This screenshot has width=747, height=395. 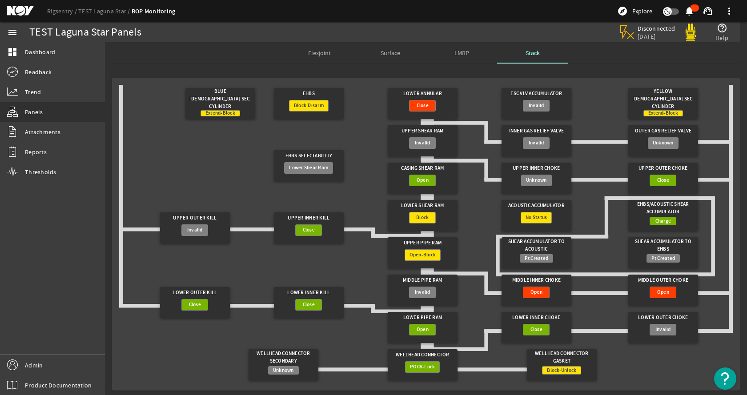 I want to click on button: Explore, so click(x=635, y=11).